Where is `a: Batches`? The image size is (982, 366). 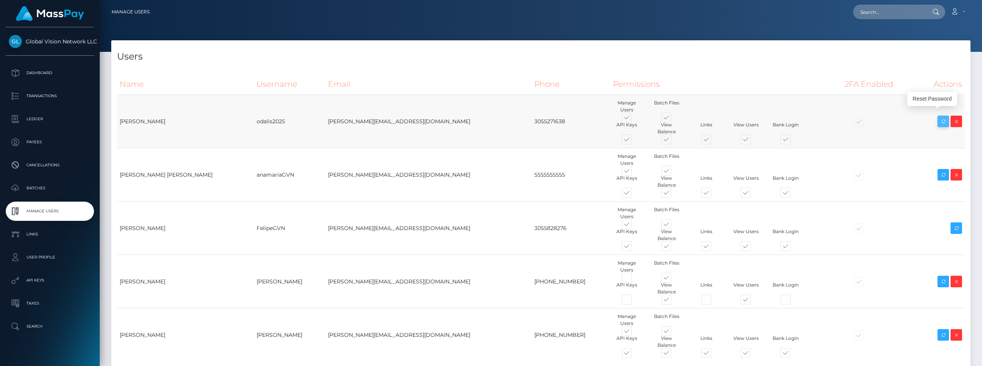
a: Batches is located at coordinates (50, 188).